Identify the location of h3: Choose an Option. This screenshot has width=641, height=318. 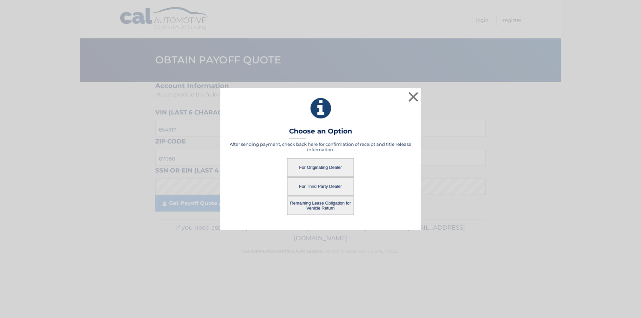
(320, 133).